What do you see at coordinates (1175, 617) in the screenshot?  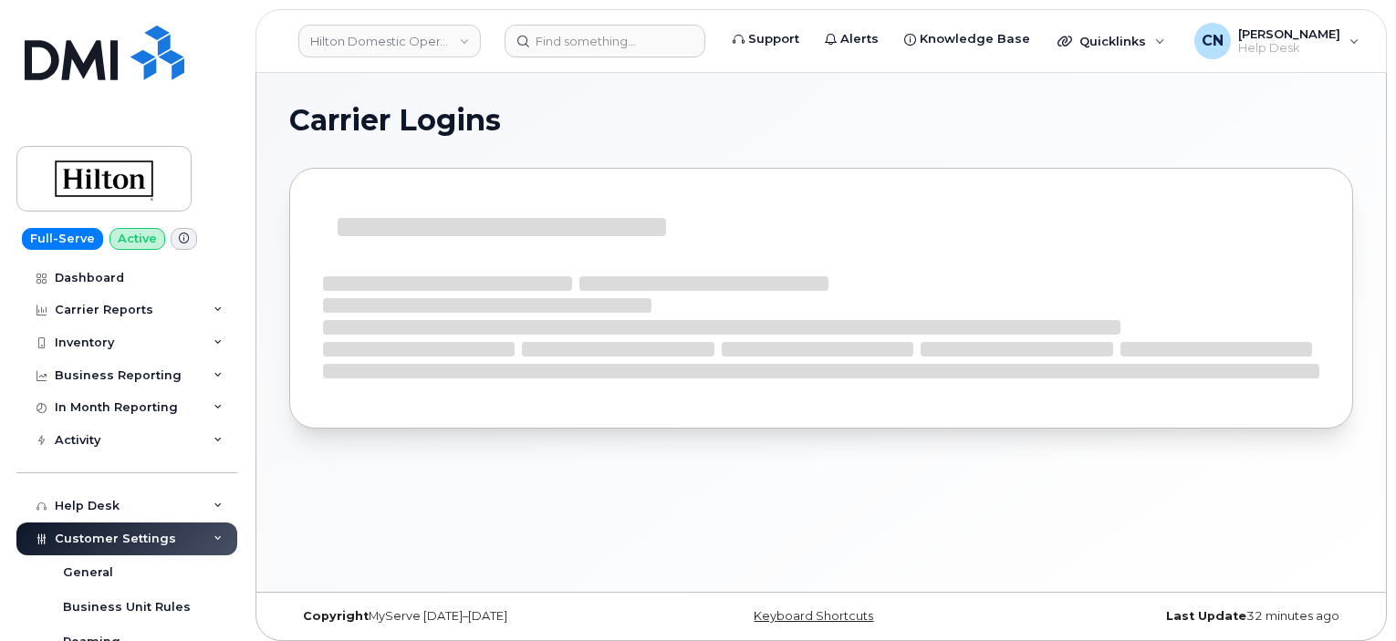 I see `div: 32 minutes ago` at bounding box center [1175, 617].